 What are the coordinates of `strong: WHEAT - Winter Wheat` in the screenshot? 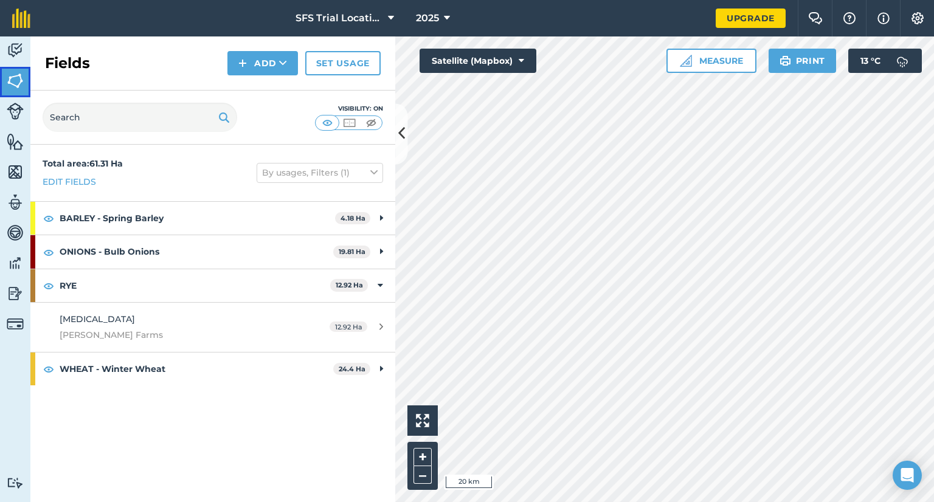 It's located at (196, 369).